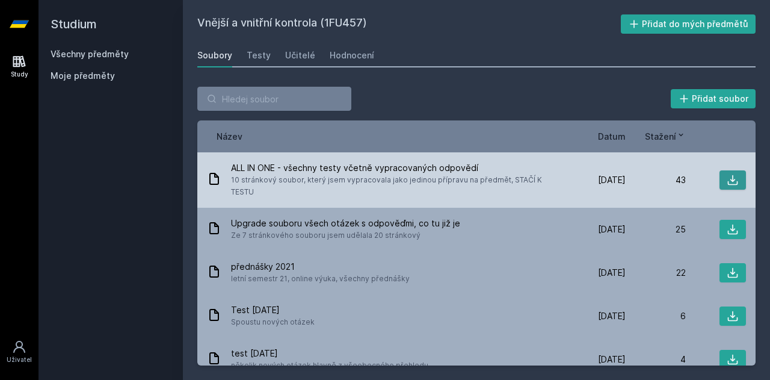 Image resolution: width=770 pixels, height=380 pixels. What do you see at coordinates (409, 24) in the screenshot?
I see `h2: Vnější a vnitřní kontrola (1FU457)` at bounding box center [409, 24].